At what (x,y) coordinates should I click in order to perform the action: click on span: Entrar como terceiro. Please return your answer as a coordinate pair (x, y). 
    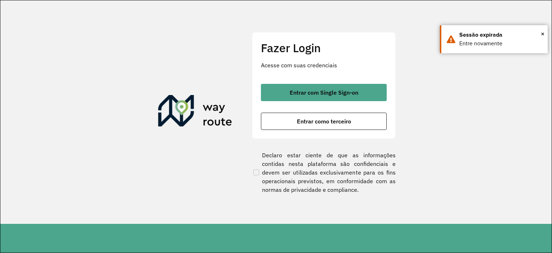
    Looking at the image, I should click on (324, 121).